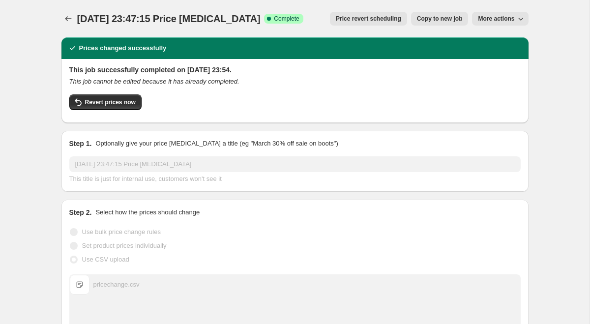 The height and width of the screenshot is (324, 590). Describe the element at coordinates (124, 245) in the screenshot. I see `span: Set product prices individually` at that location.